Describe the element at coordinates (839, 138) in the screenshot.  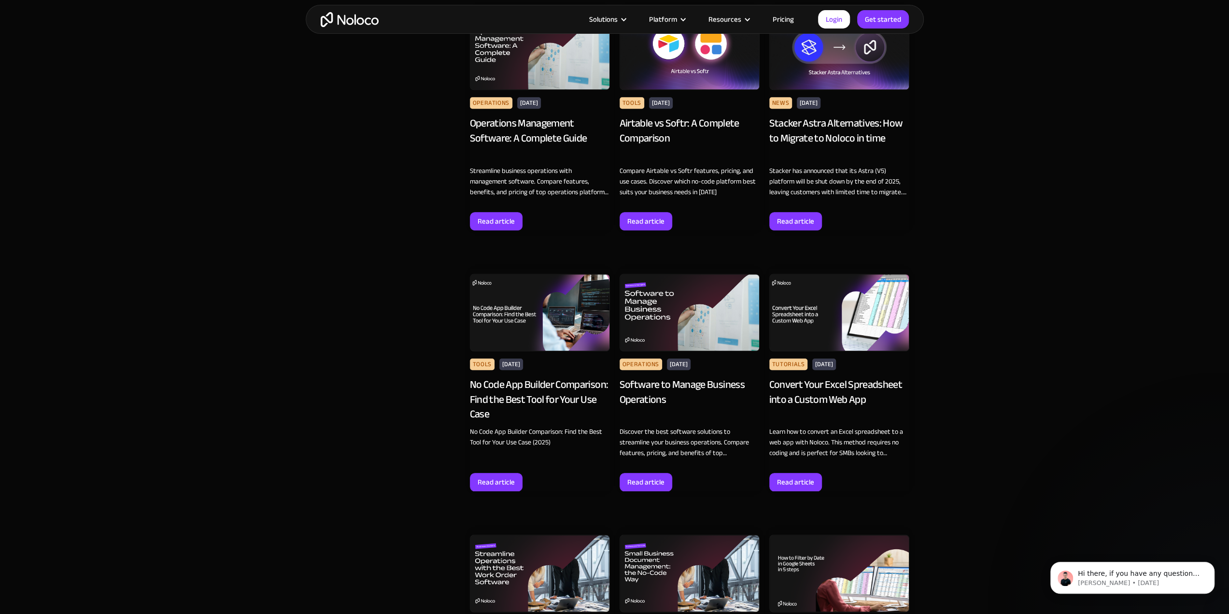
I see `div: Stacker Astra Alternatives: How to Migrate to Noloco in time` at that location.